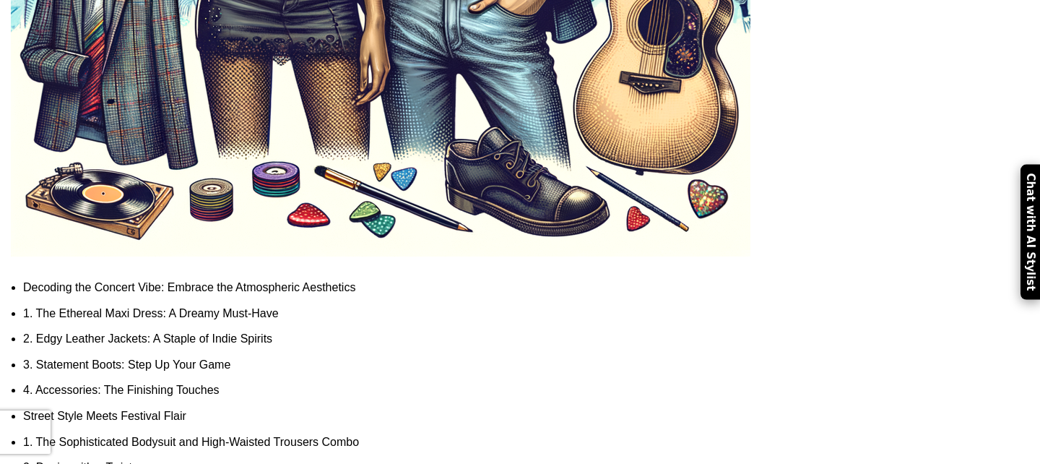 This screenshot has height=464, width=1040. Describe the element at coordinates (126, 364) in the screenshot. I see `a: 3. Statement Boots: Step Up Your Game` at that location.